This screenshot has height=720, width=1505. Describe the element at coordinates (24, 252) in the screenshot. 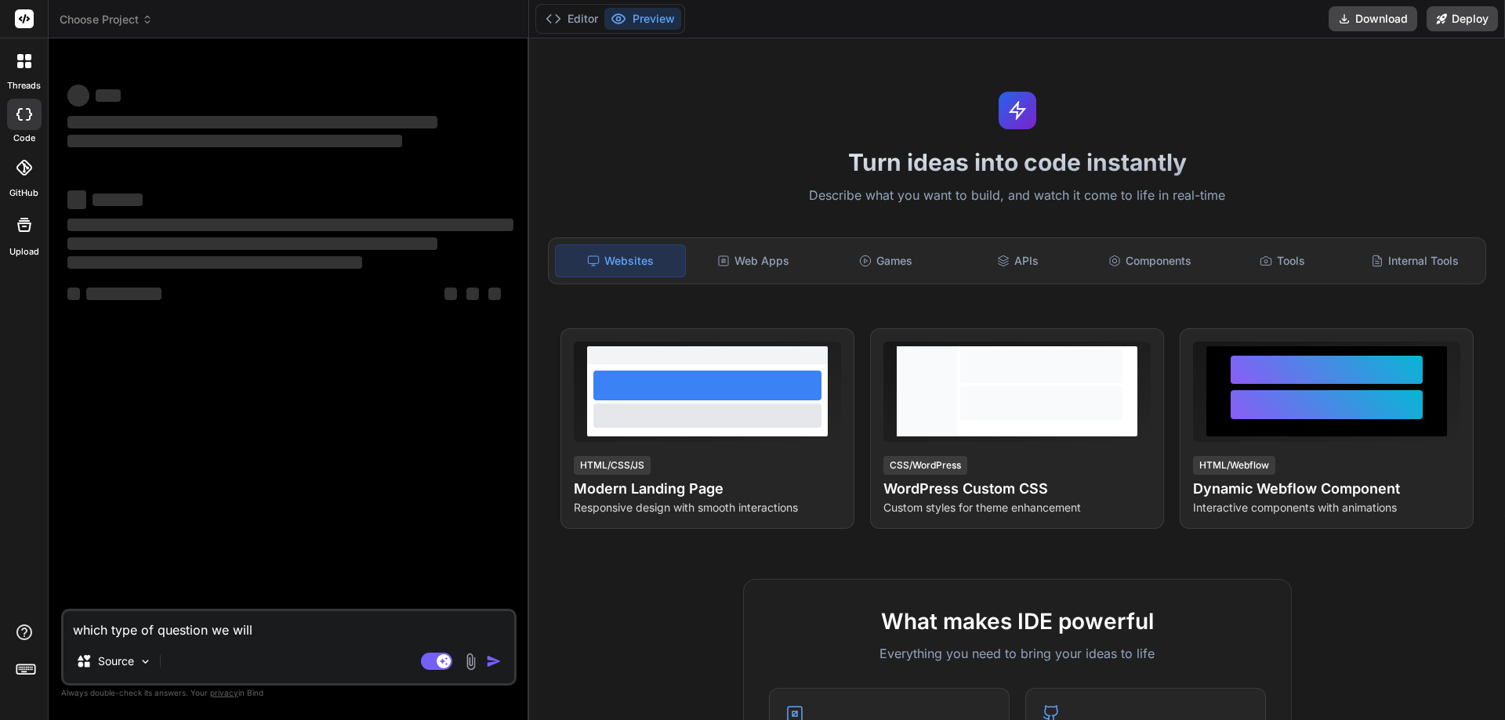

I see `label: Upload` at that location.